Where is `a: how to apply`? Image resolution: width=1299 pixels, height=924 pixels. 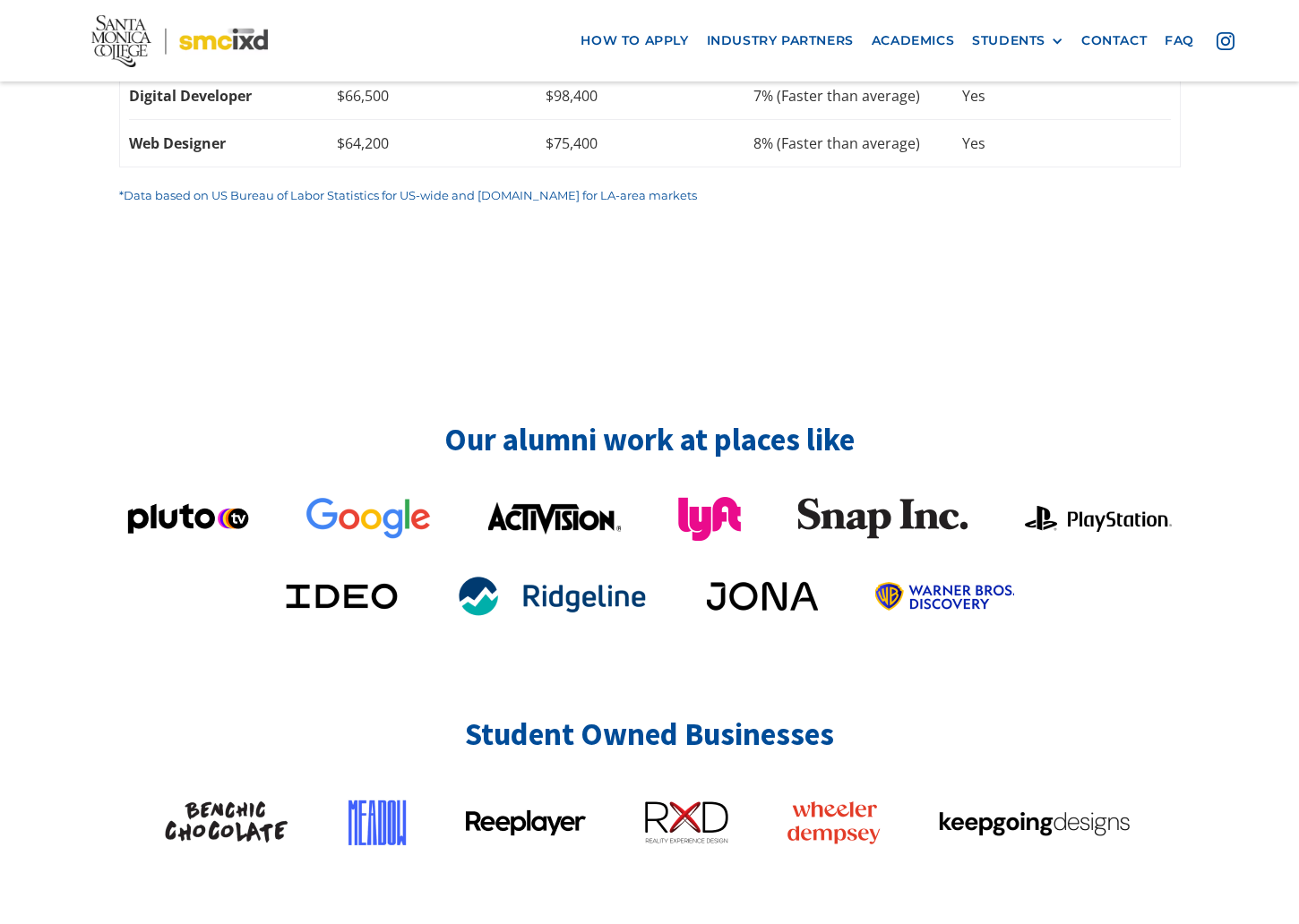
a: how to apply is located at coordinates (634, 40).